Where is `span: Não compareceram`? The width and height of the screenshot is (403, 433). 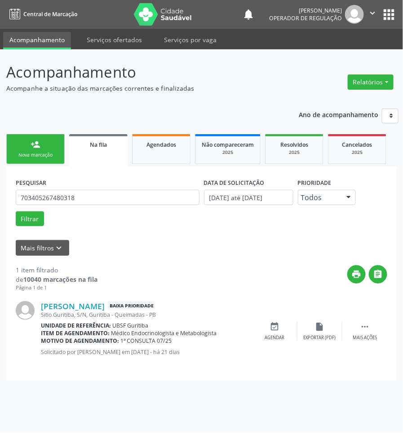 span: Não compareceram is located at coordinates (228, 145).